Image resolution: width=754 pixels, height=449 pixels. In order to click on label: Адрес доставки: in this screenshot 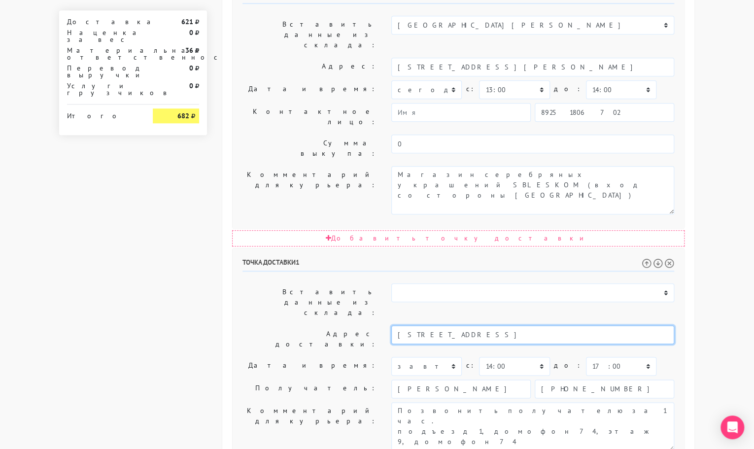, I will do `click(310, 339)`.